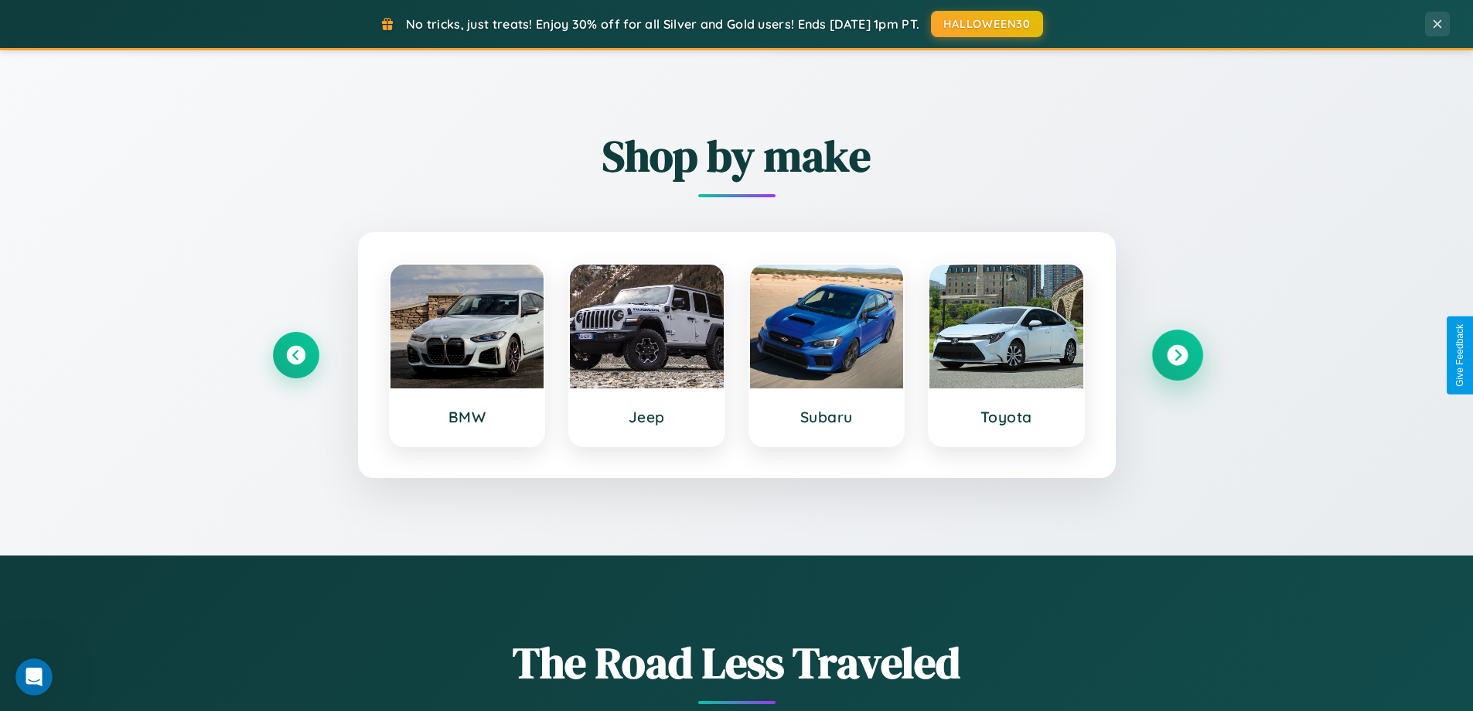 Image resolution: width=1473 pixels, height=711 pixels. What do you see at coordinates (1460, 355) in the screenshot?
I see `div: Give Feedback` at bounding box center [1460, 355].